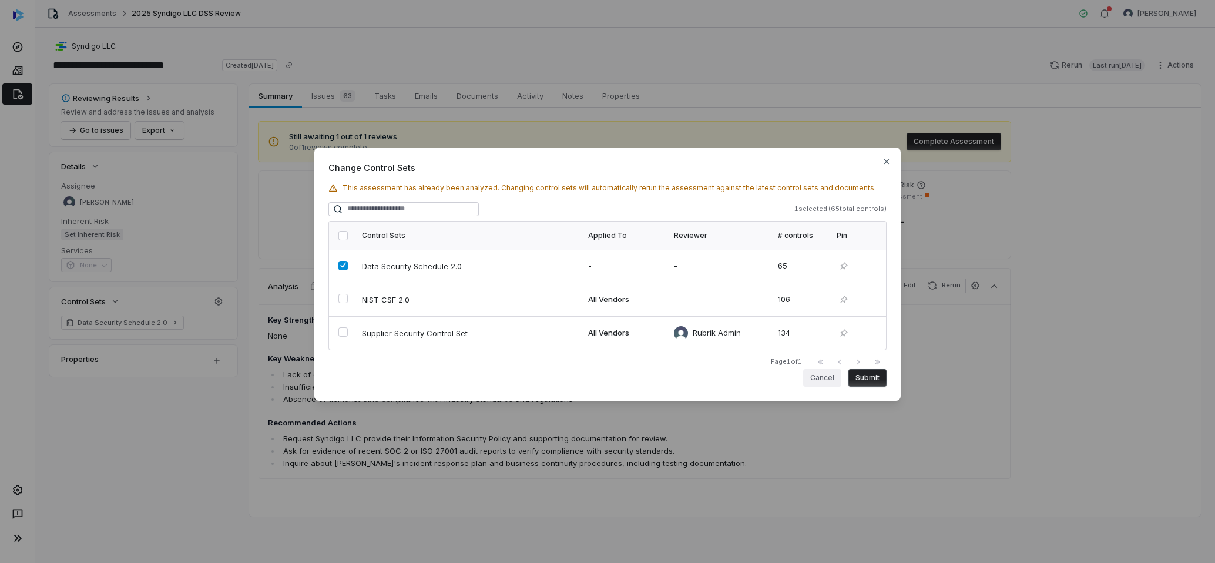 The height and width of the screenshot is (563, 1215). I want to click on span: 1 selected, so click(811, 209).